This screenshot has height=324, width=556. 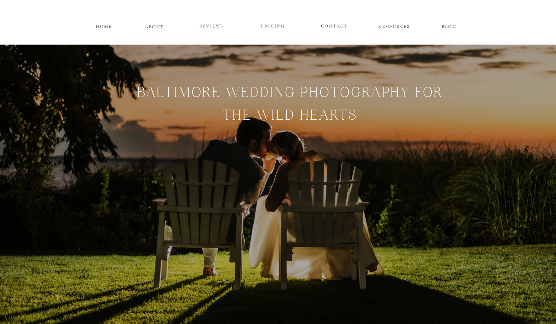 I want to click on p: CONTACT, so click(x=334, y=25).